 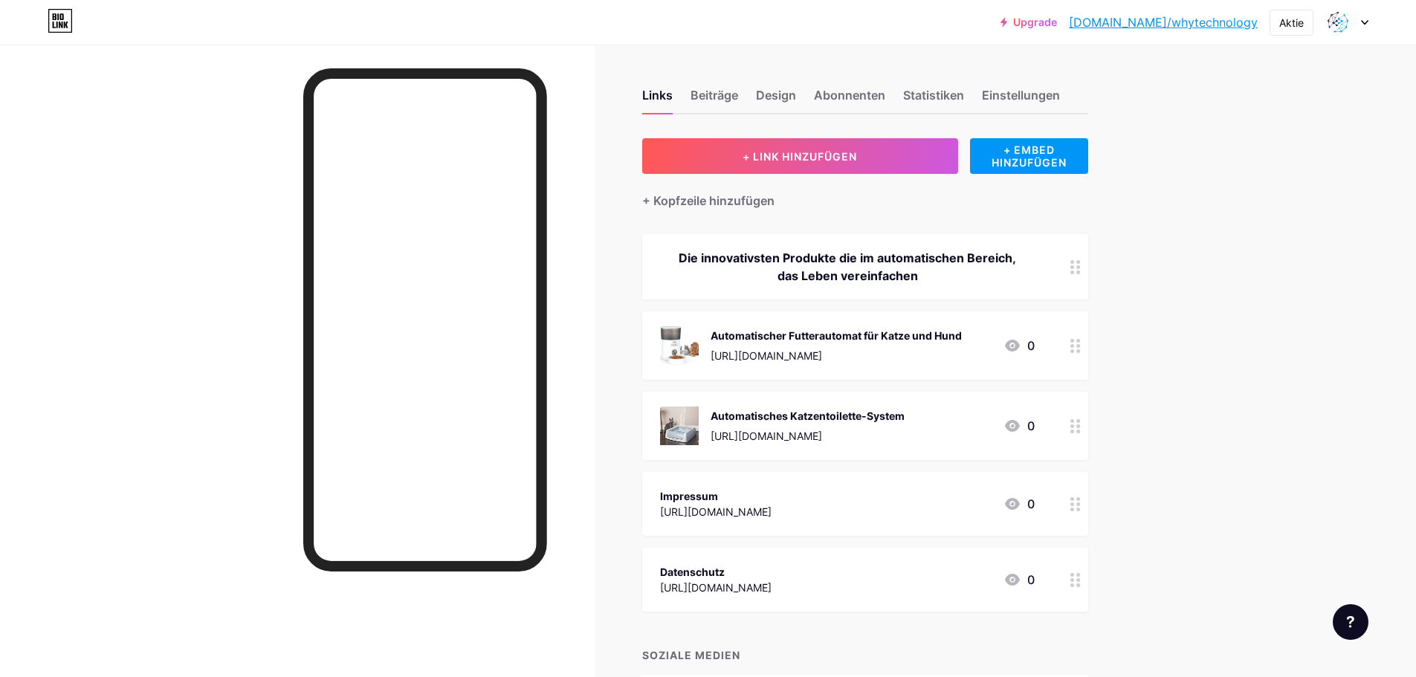 I want to click on font: + Kopfzeile hinzufügen, so click(x=708, y=201).